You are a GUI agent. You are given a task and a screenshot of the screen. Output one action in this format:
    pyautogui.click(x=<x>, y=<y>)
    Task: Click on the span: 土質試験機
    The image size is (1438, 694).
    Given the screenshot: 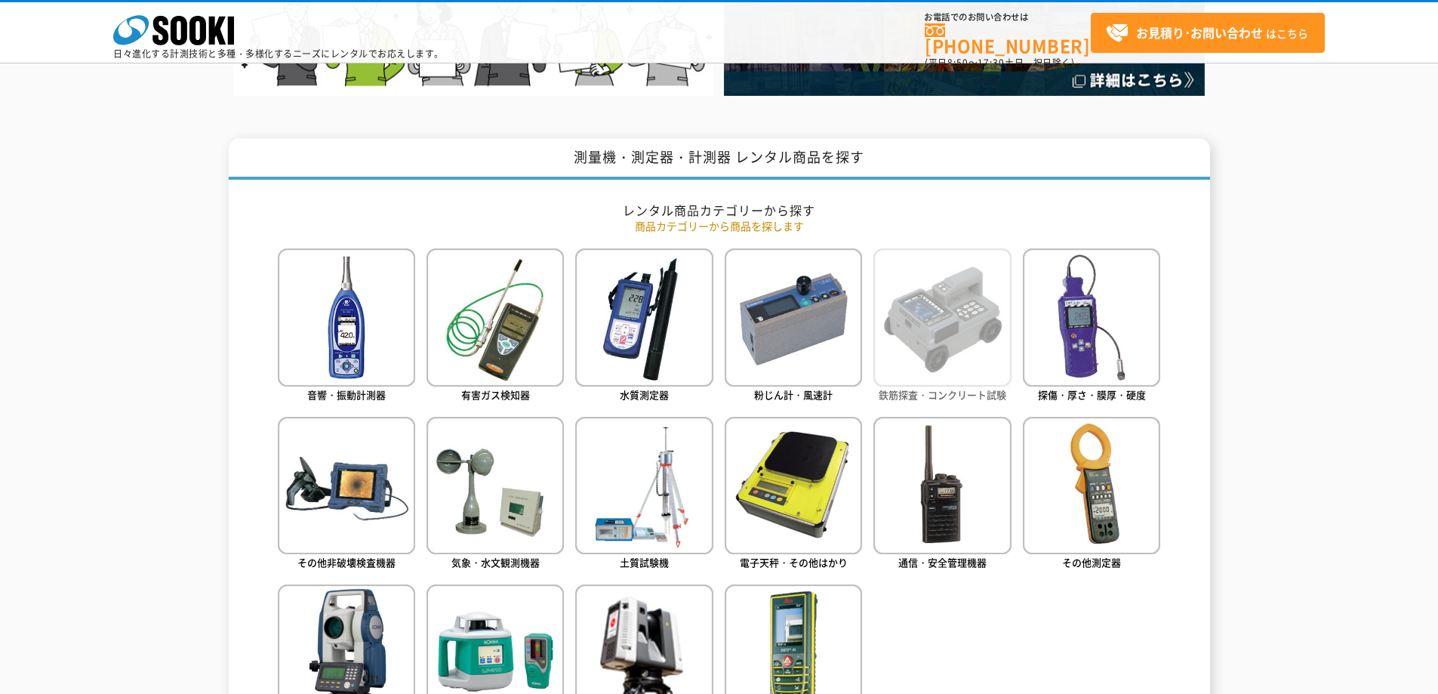 What is the action you would take?
    pyautogui.click(x=644, y=562)
    